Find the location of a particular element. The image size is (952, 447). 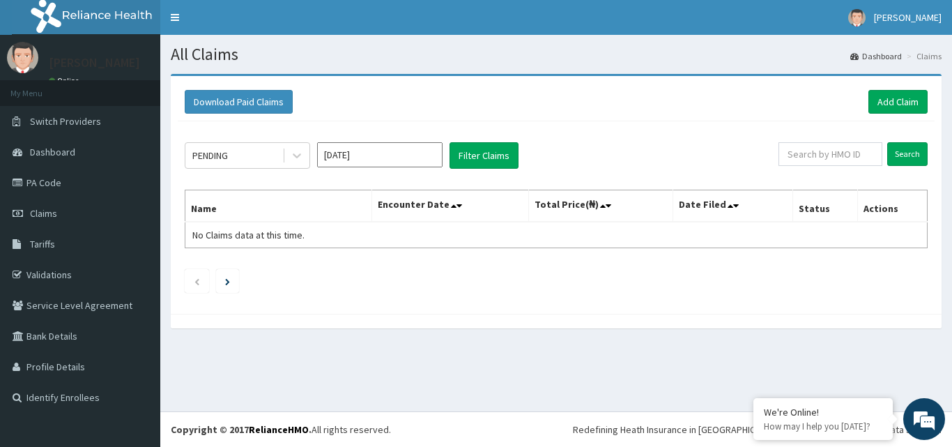

input: Search by HMO ID is located at coordinates (830, 154).